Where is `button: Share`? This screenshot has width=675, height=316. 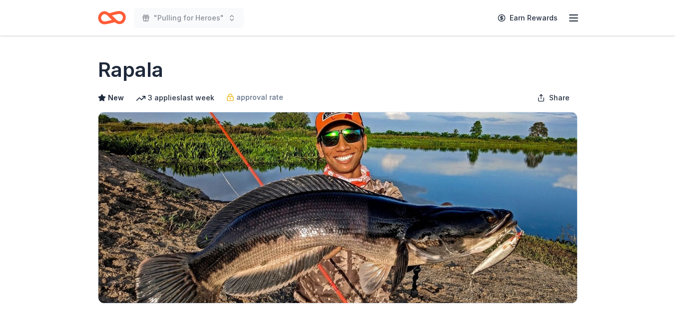 button: Share is located at coordinates (553, 98).